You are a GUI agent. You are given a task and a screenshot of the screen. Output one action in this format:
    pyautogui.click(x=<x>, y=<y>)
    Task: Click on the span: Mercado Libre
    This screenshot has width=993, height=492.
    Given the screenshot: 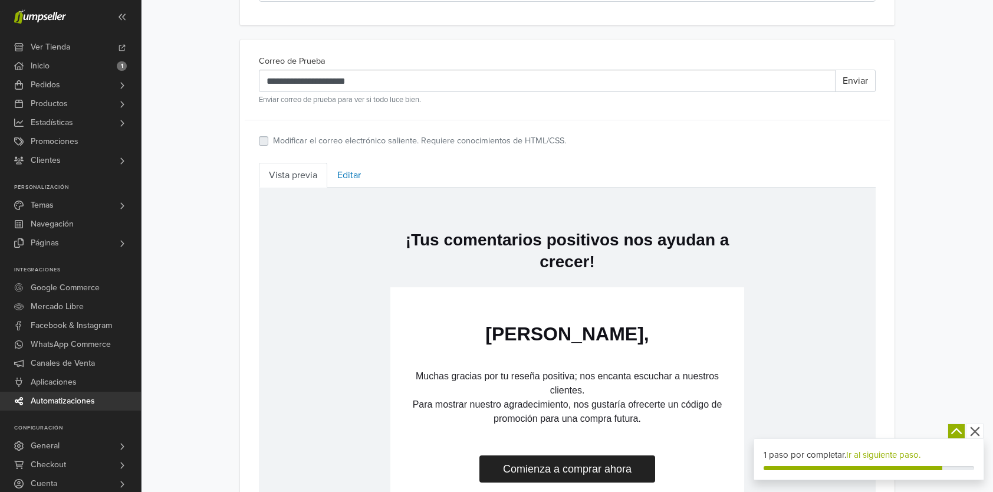 What is the action you would take?
    pyautogui.click(x=57, y=307)
    